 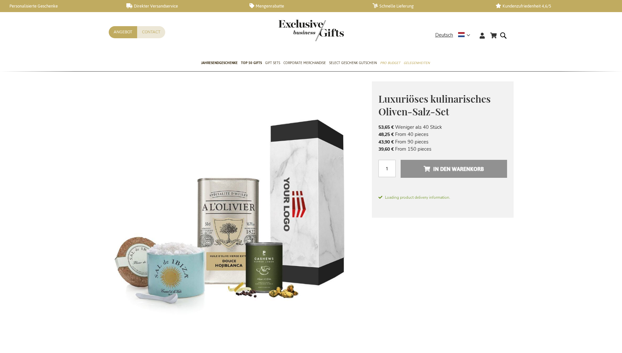 What do you see at coordinates (306, 6) in the screenshot?
I see `a: Mengenrabatte` at bounding box center [306, 6].